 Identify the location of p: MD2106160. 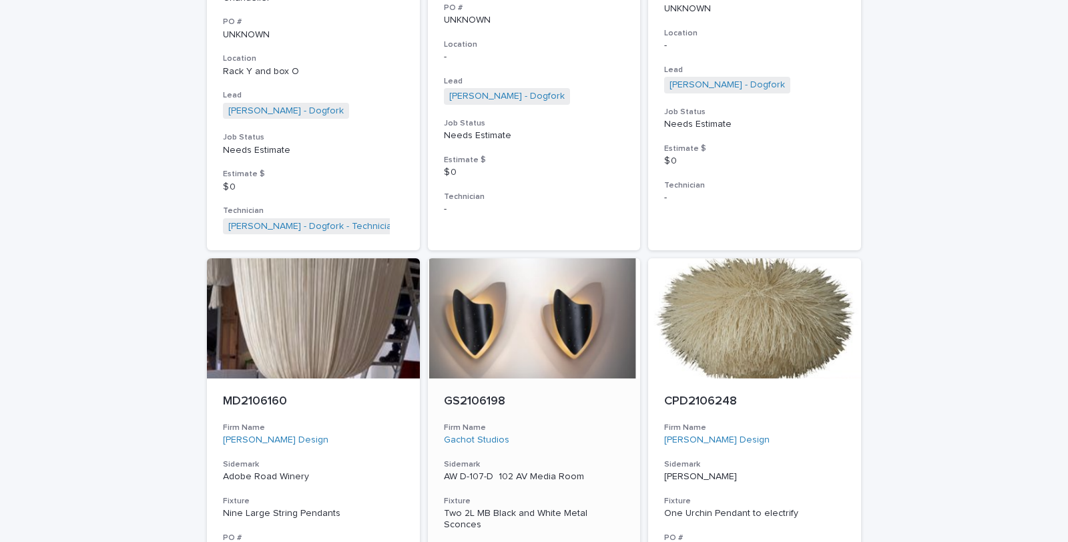
(313, 402).